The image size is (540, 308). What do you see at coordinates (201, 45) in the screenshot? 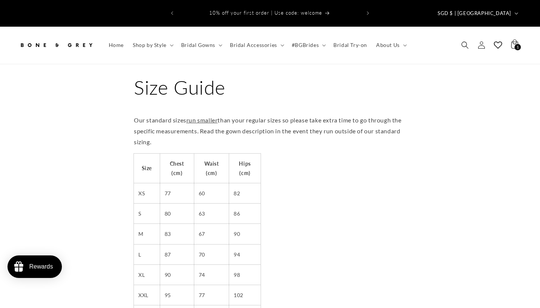
I see `summary: Bridal Gowns` at bounding box center [201, 45].